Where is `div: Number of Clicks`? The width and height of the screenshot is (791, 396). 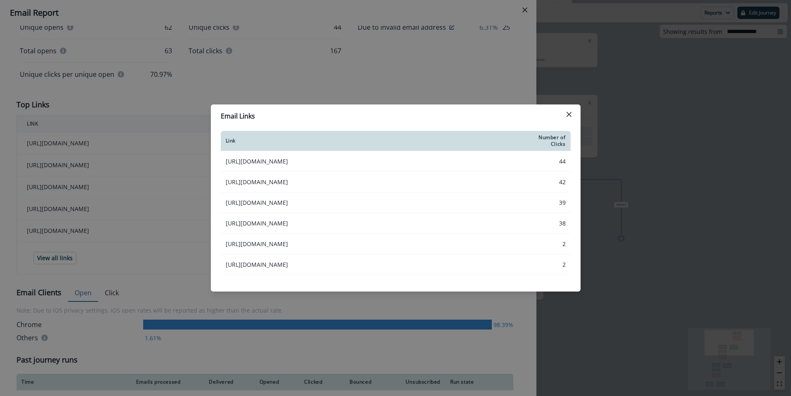 div: Number of Clicks is located at coordinates (550, 141).